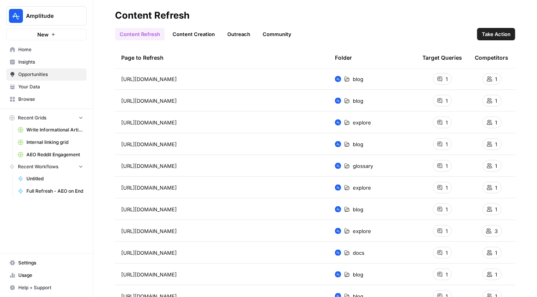 The height and width of the screenshot is (297, 537). What do you see at coordinates (491, 57) in the screenshot?
I see `div: Competitors` at bounding box center [491, 57].